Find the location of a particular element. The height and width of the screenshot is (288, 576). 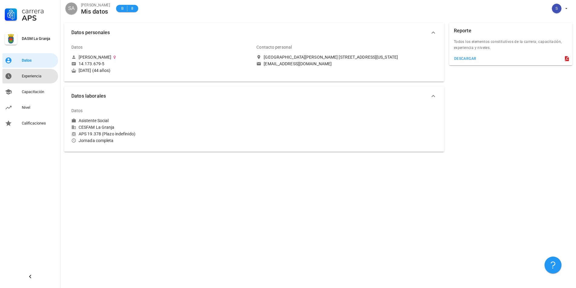

span: Datos laborales is located at coordinates (251, 96).